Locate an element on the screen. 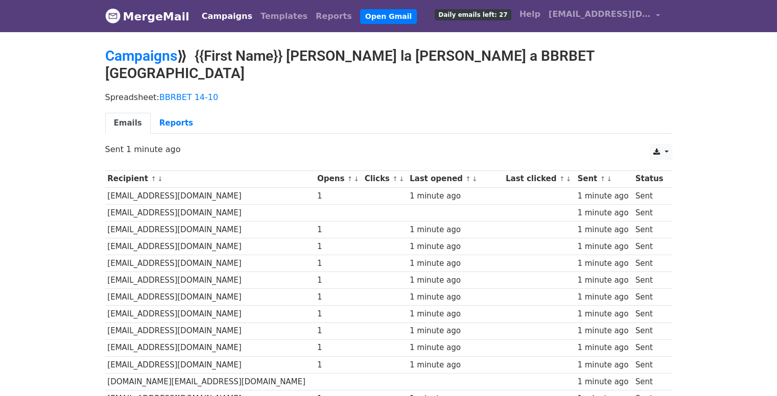 The width and height of the screenshot is (777, 396). a: Templates is located at coordinates (284, 16).